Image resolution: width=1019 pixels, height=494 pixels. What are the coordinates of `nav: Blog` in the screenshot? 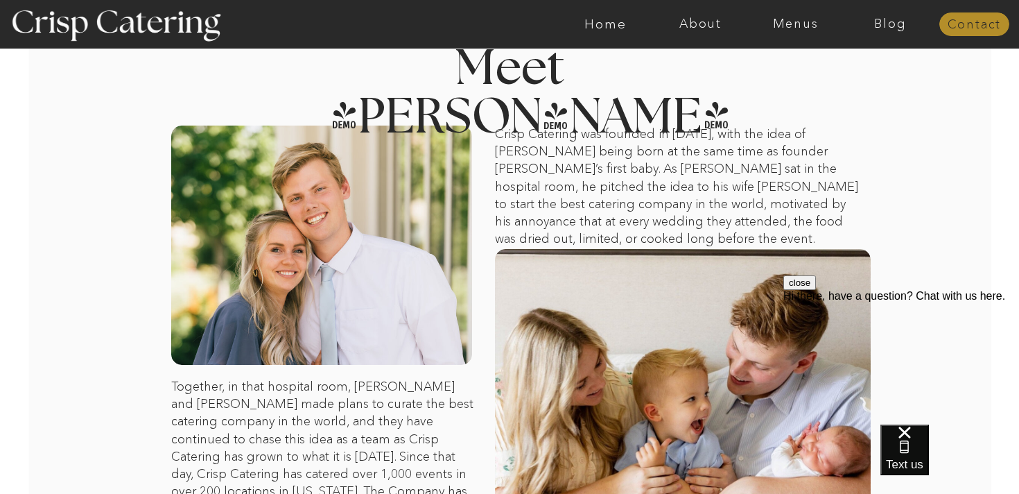 It's located at (890, 24).